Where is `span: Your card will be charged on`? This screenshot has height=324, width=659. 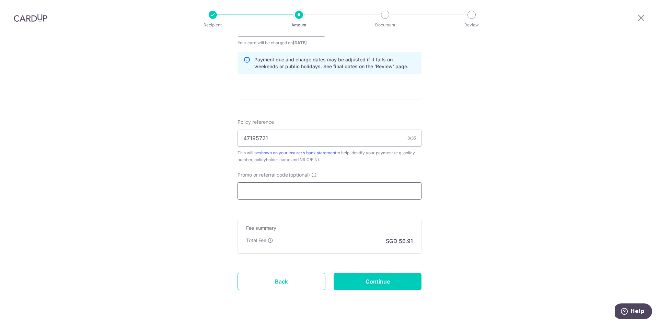
span: Your card will be charged on is located at coordinates (282, 43).